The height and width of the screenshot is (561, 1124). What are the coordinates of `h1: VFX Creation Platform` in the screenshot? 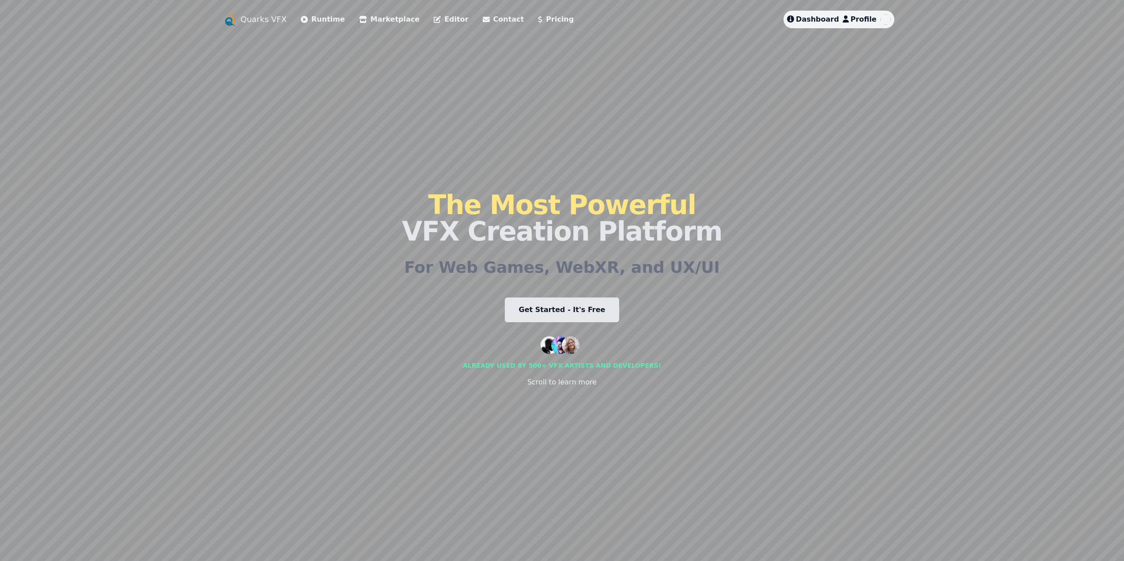 It's located at (562, 218).